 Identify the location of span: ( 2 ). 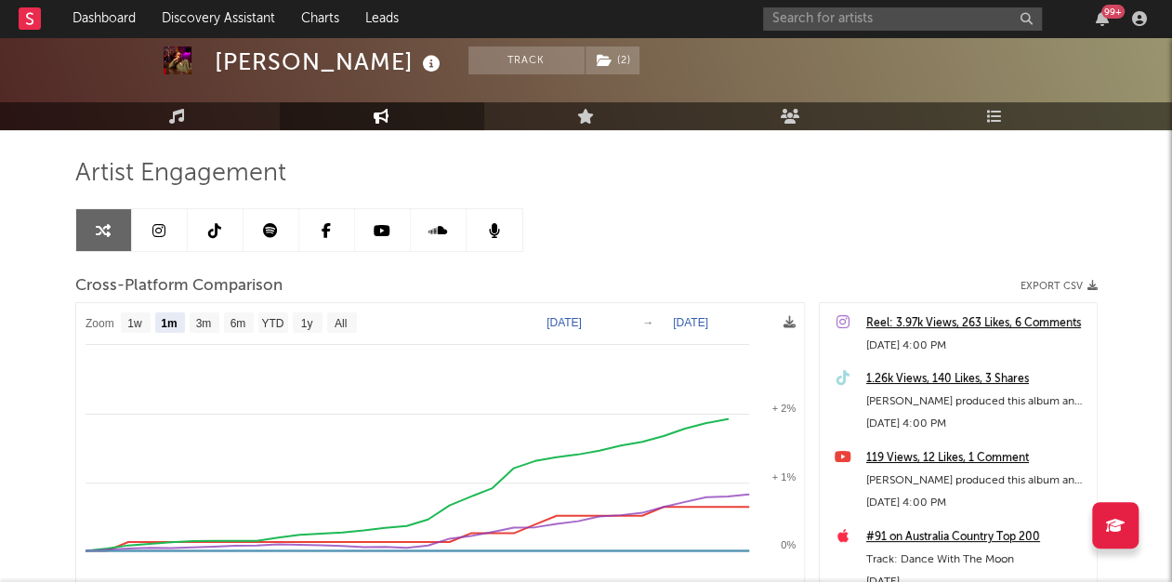
(612, 60).